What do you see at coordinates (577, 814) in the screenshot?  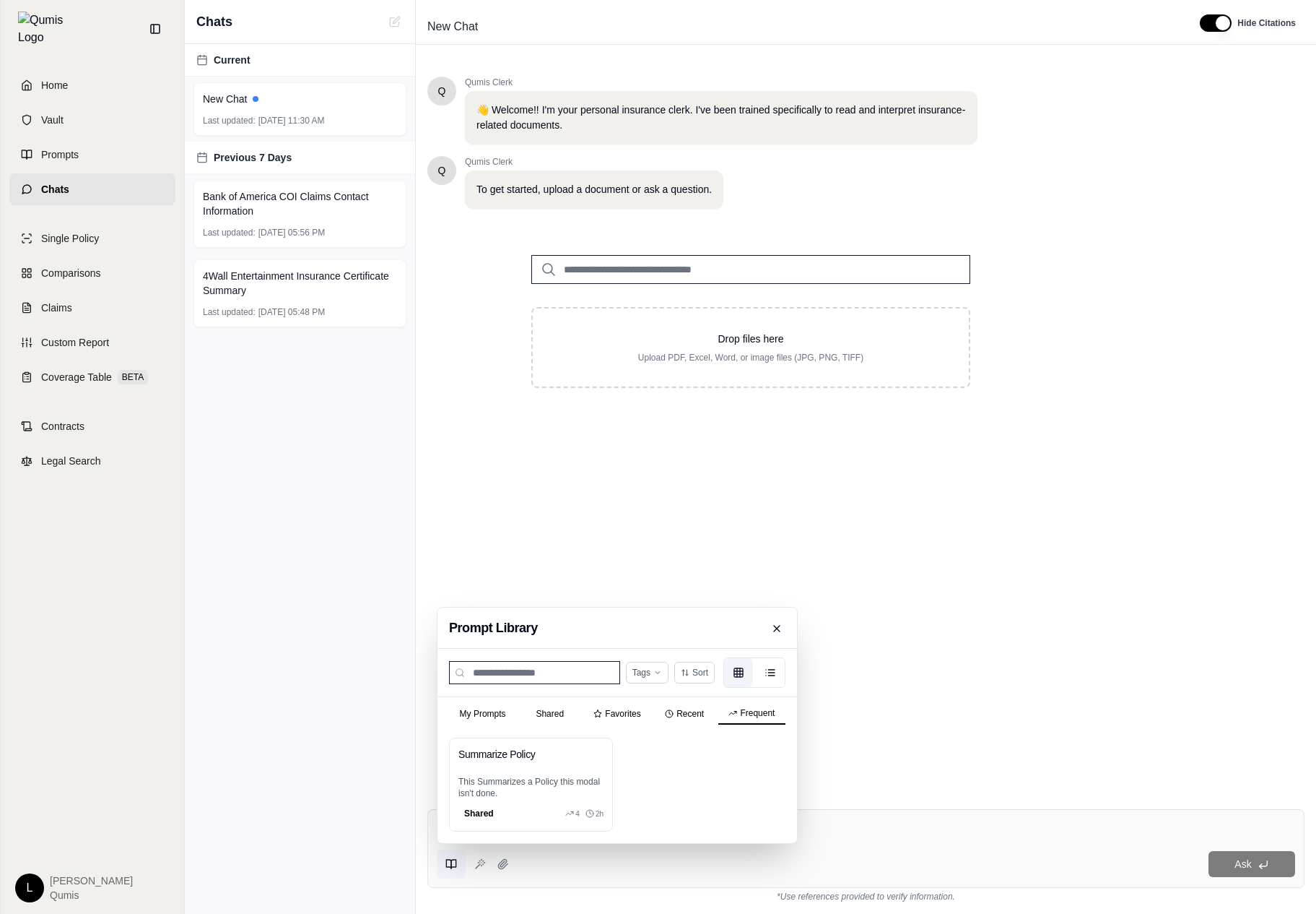 I see `span: 4` at bounding box center [577, 814].